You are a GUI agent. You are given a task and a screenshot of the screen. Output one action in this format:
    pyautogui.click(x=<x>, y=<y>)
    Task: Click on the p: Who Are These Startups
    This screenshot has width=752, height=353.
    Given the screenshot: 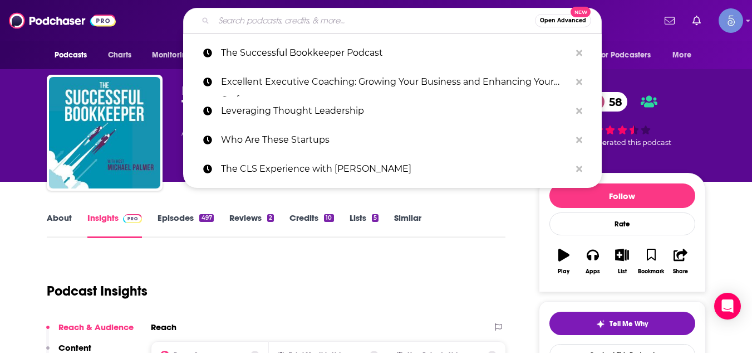 What is the action you would take?
    pyautogui.click(x=396, y=140)
    